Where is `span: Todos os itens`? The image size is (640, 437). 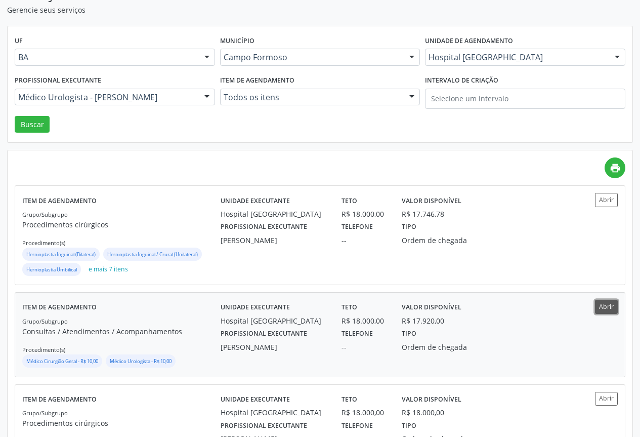
span: Todos os itens is located at coordinates (312, 97).